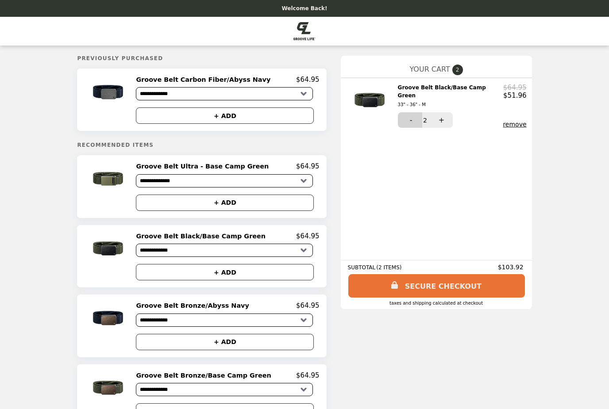 This screenshot has height=409, width=609. Describe the element at coordinates (205, 376) in the screenshot. I see `h2: Groove Belt Bronze/Base Camp Green` at that location.